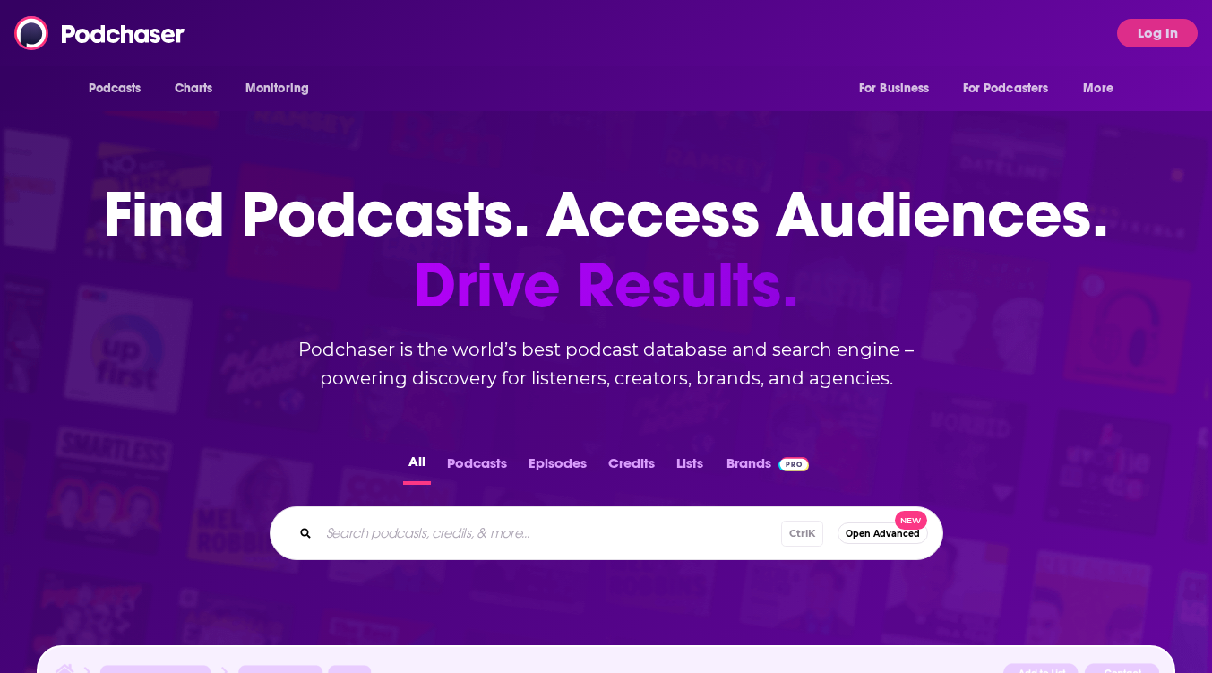 This screenshot has height=673, width=1212. What do you see at coordinates (911, 520) in the screenshot?
I see `span: New` at bounding box center [911, 520].